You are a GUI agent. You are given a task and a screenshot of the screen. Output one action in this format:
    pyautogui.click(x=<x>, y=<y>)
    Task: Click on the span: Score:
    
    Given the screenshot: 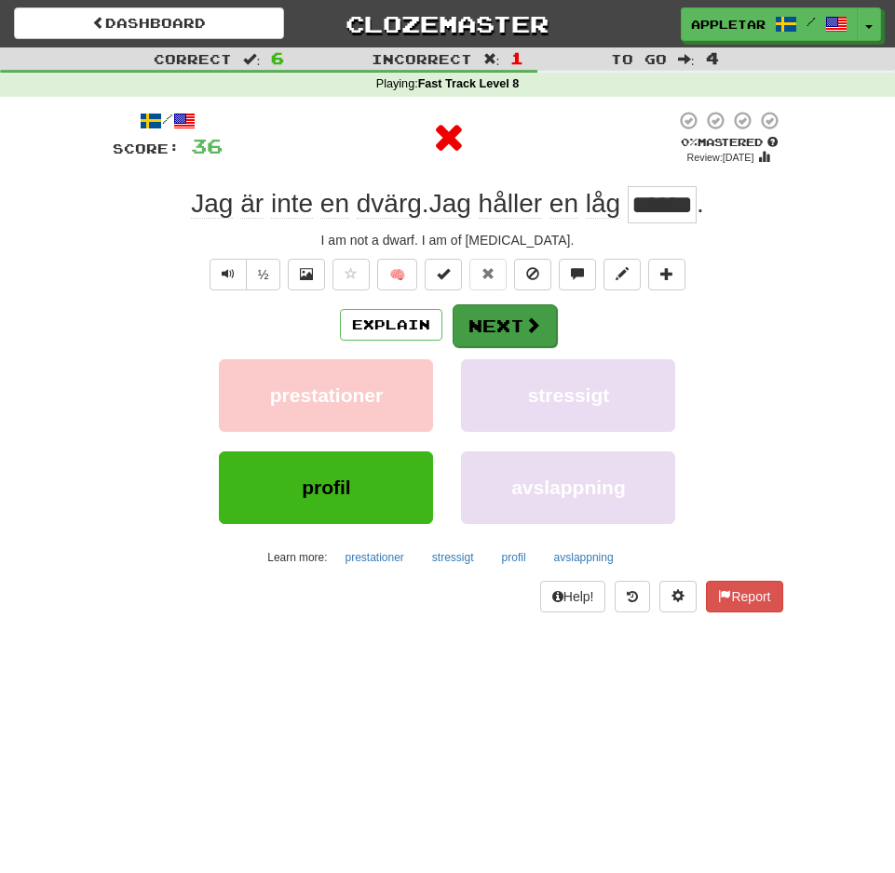 What is the action you would take?
    pyautogui.click(x=146, y=148)
    